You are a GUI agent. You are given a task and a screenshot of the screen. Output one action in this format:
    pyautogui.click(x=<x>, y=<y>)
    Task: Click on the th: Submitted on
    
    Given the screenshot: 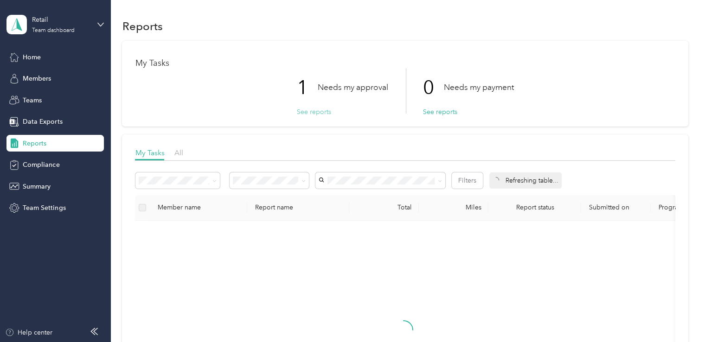 What is the action you would take?
    pyautogui.click(x=616, y=208)
    